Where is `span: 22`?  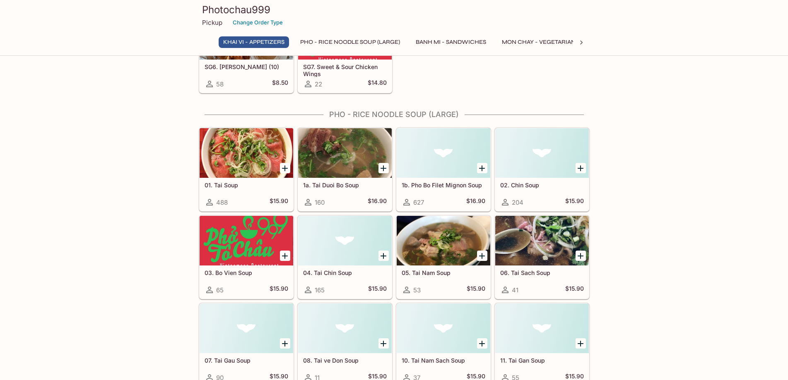
span: 22 is located at coordinates (318, 84).